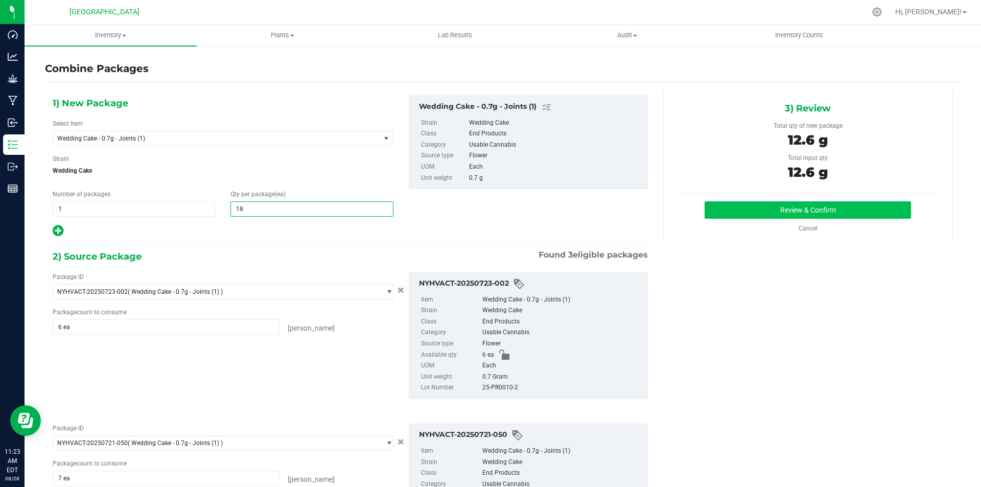  Describe the element at coordinates (12, 478) in the screenshot. I see `p: 08/28` at that location.